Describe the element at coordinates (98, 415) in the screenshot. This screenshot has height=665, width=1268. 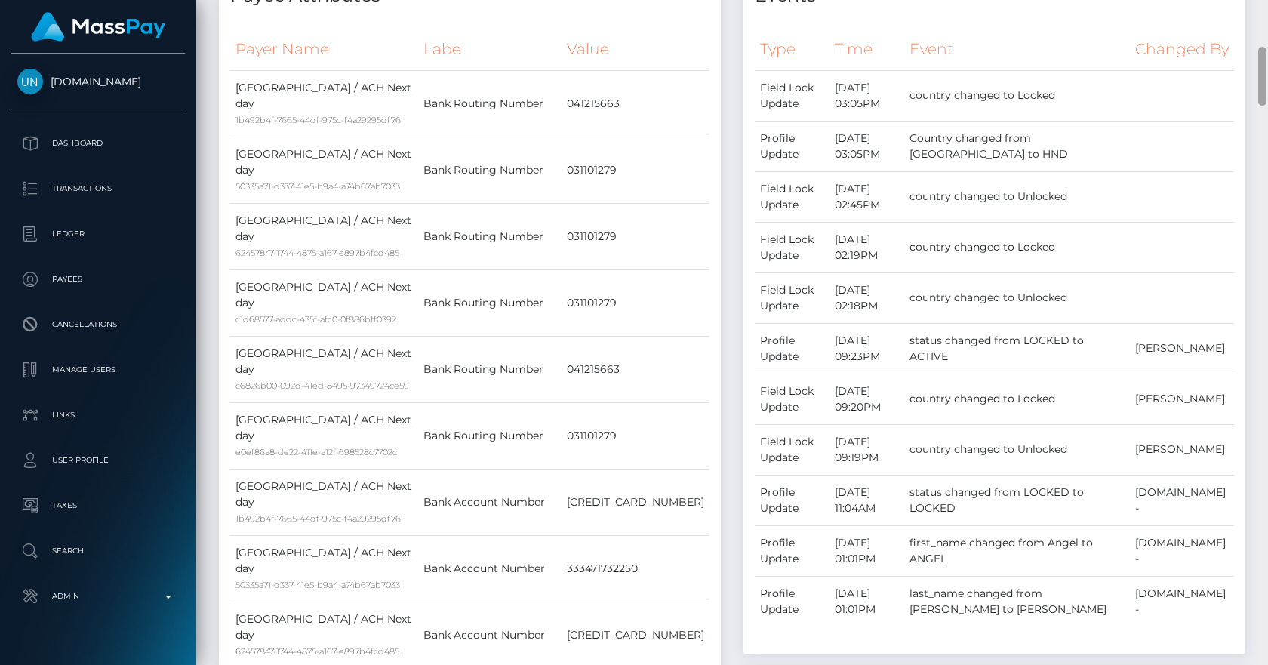
I see `p: Links` at that location.